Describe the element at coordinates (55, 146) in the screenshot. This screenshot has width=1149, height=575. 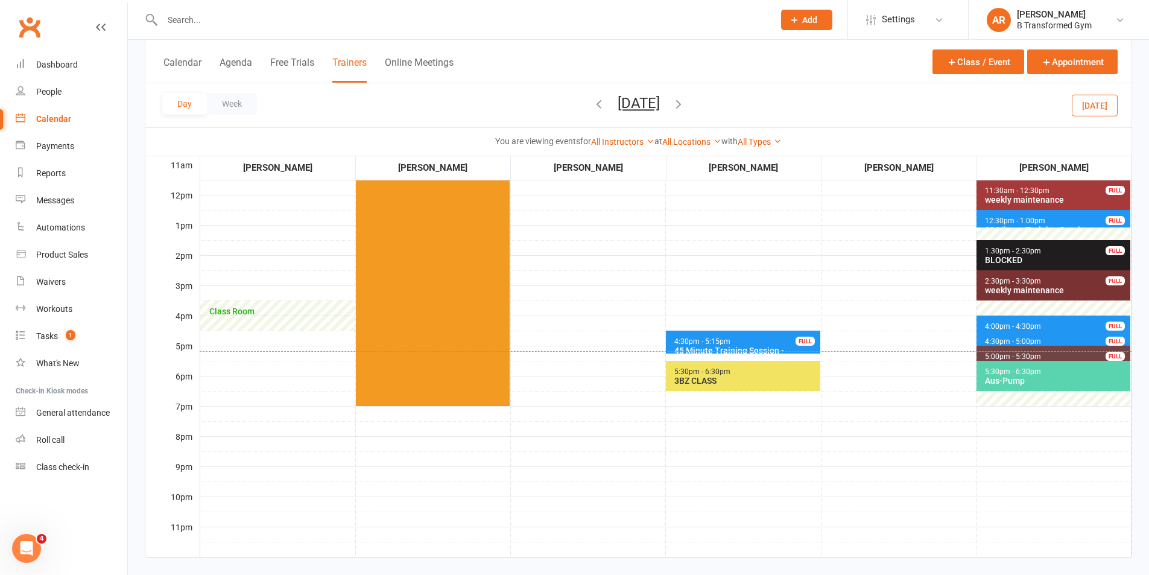
I see `div: Payments` at that location.